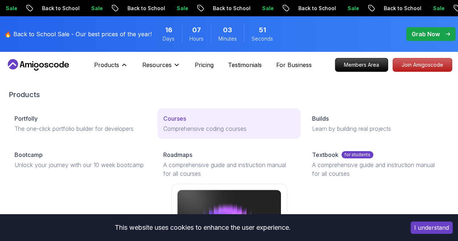 The image size is (458, 241). What do you see at coordinates (80, 123) in the screenshot?
I see `a: PortfollyThe one-click portfolio builder for developers` at bounding box center [80, 123].